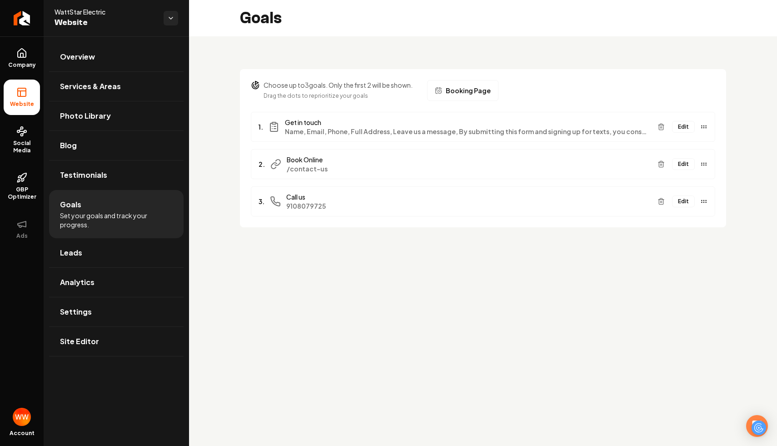 The image size is (777, 446). What do you see at coordinates (116, 282) in the screenshot?
I see `a: Analytics` at bounding box center [116, 282].